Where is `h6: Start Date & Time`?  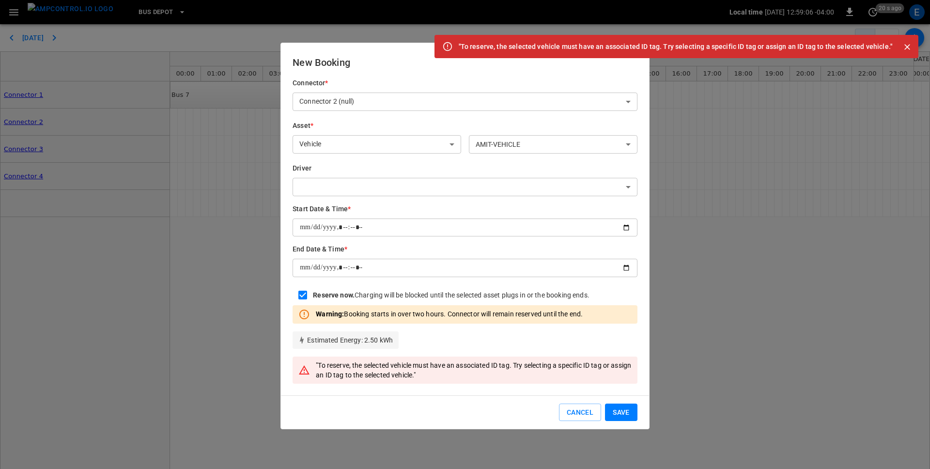
h6: Start Date & Time is located at coordinates (465, 209).